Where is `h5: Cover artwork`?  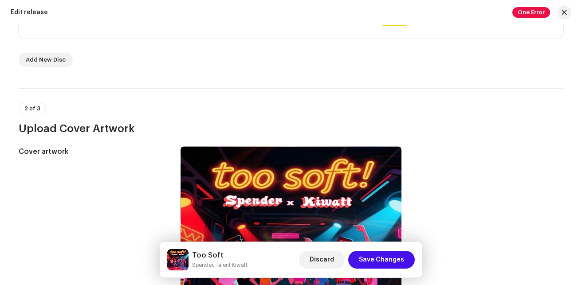 h5: Cover artwork is located at coordinates (92, 152).